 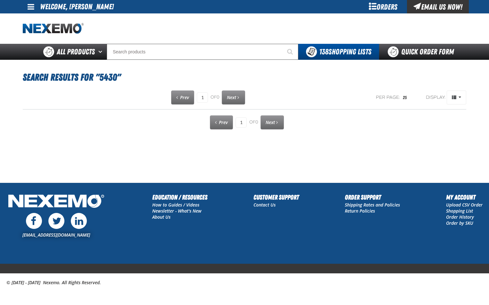 I want to click on a: Shipping Rates and Policies, so click(x=372, y=205).